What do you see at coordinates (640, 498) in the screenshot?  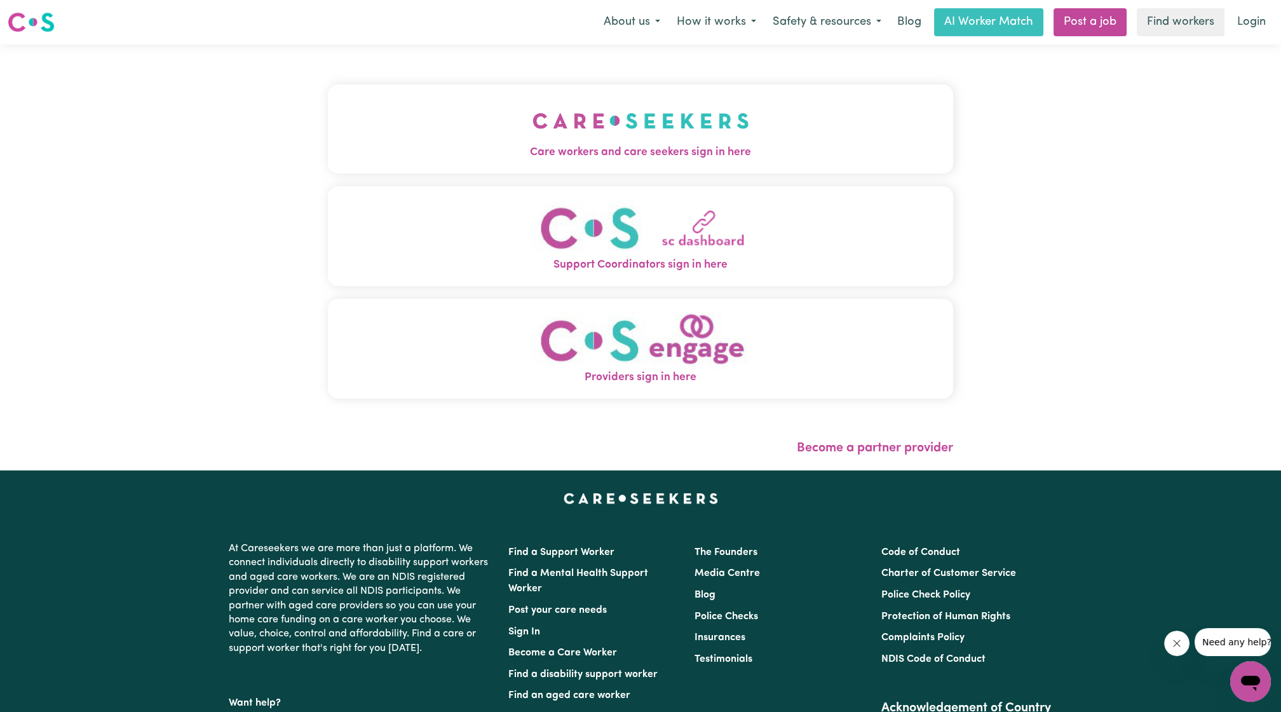 I see `a: Careseekers home page` at bounding box center [640, 498].